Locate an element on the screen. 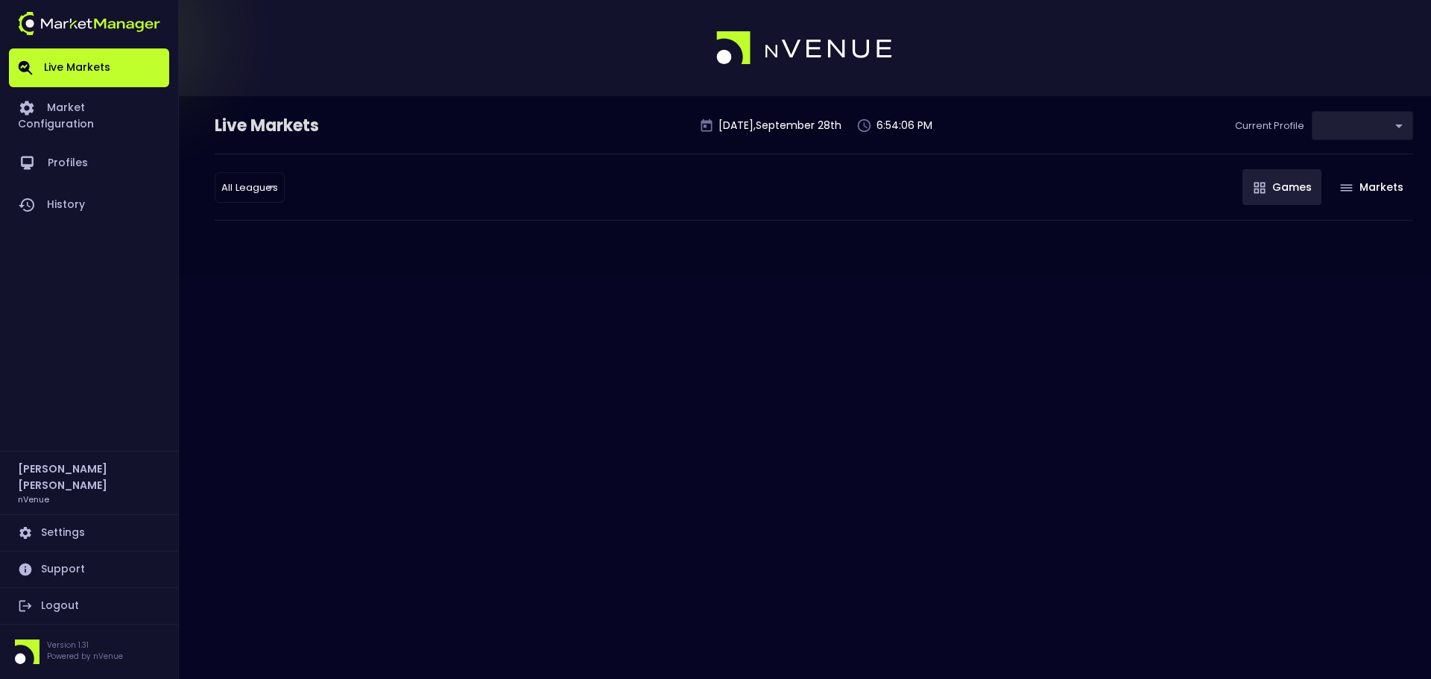 Image resolution: width=1431 pixels, height=679 pixels. button: Markets is located at coordinates (1371, 187).